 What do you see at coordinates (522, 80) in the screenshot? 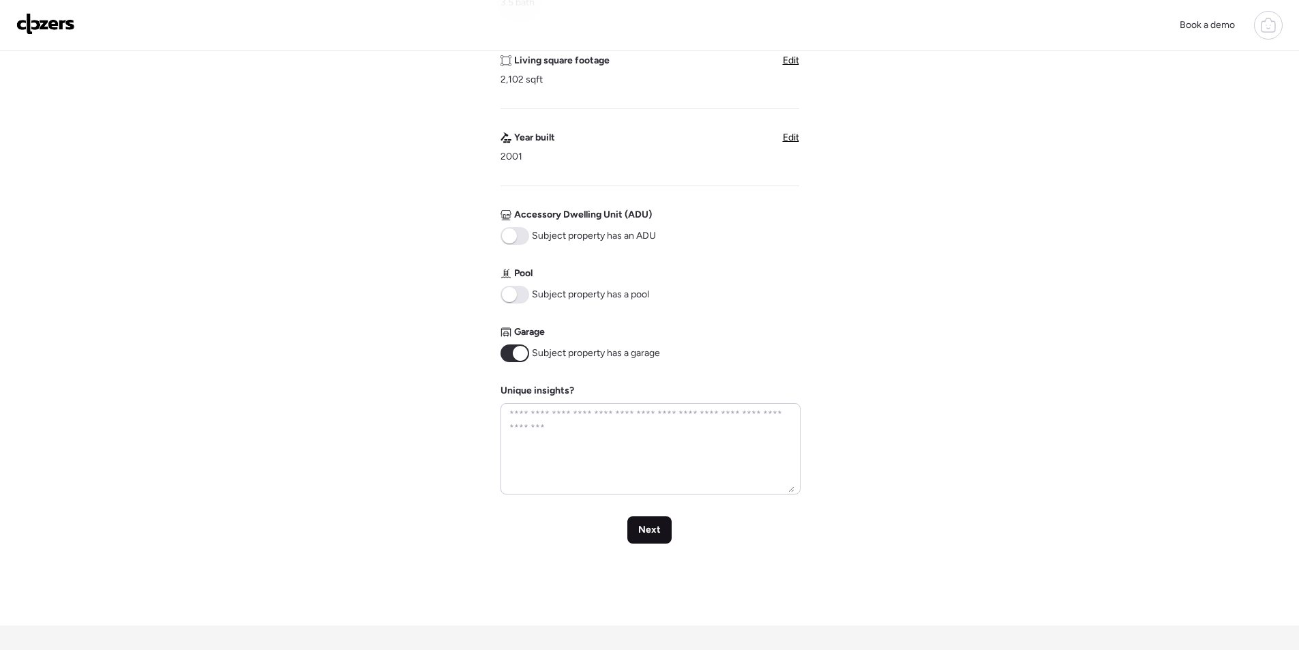
I see `span: 2,102 sqft` at bounding box center [522, 80].